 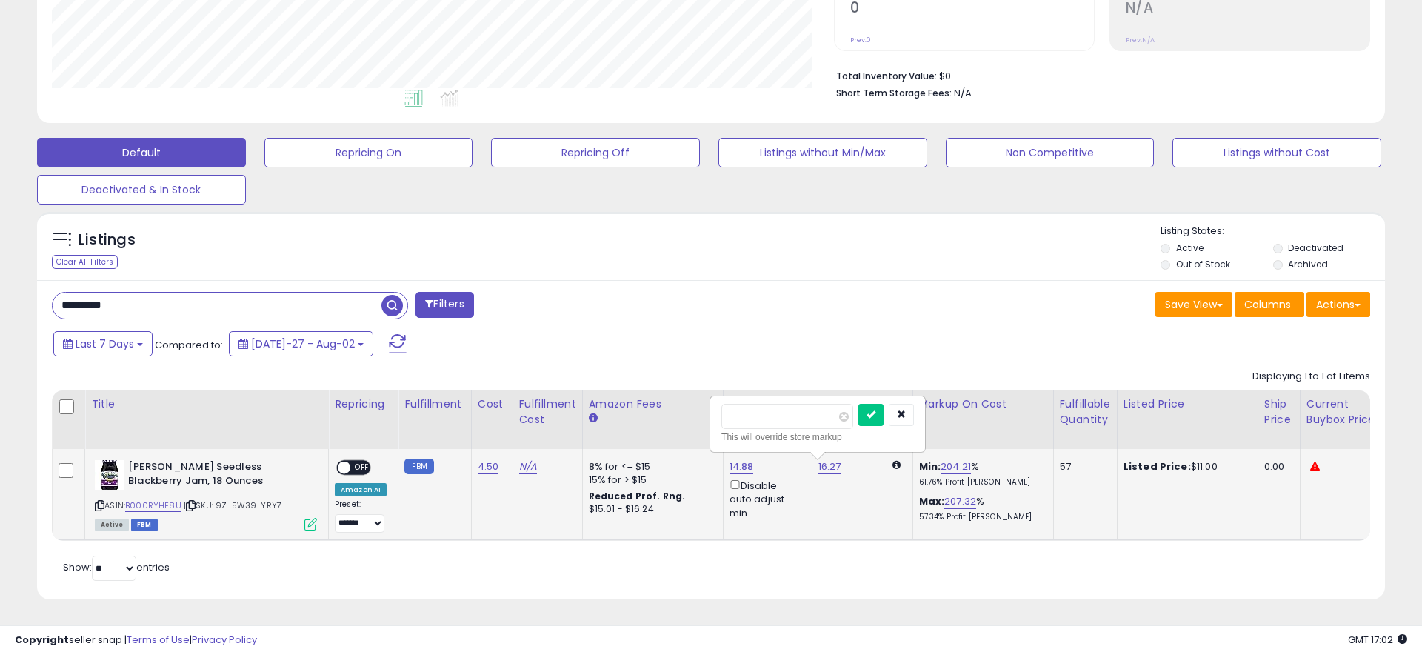 What do you see at coordinates (528, 466) in the screenshot?
I see `a: N/A` at bounding box center [528, 466].